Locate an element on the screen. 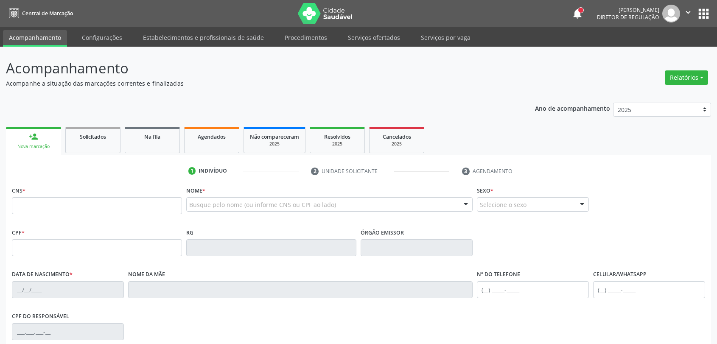 This screenshot has width=717, height=344. span: Cancelados is located at coordinates (397, 137).